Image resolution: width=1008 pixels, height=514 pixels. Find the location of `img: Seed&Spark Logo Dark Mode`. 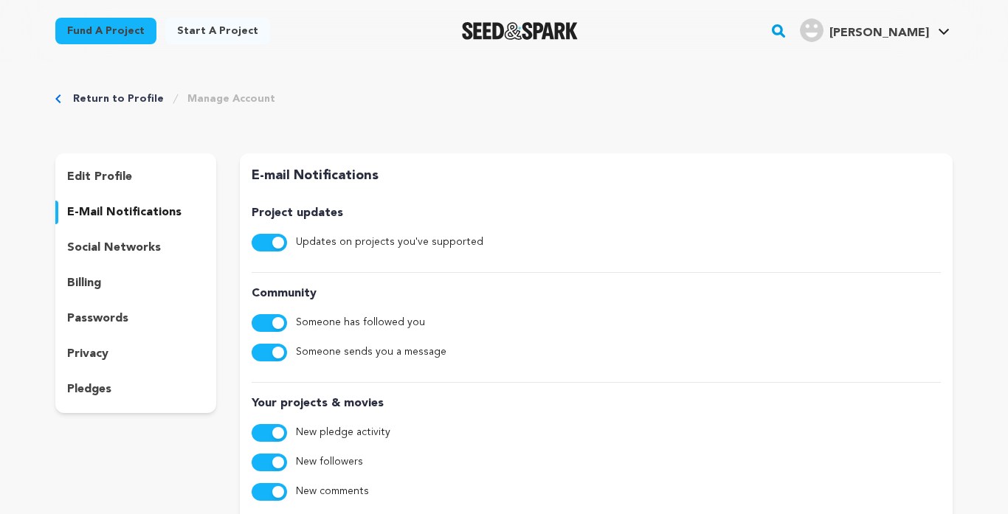

img: Seed&Spark Logo Dark Mode is located at coordinates (519, 31).